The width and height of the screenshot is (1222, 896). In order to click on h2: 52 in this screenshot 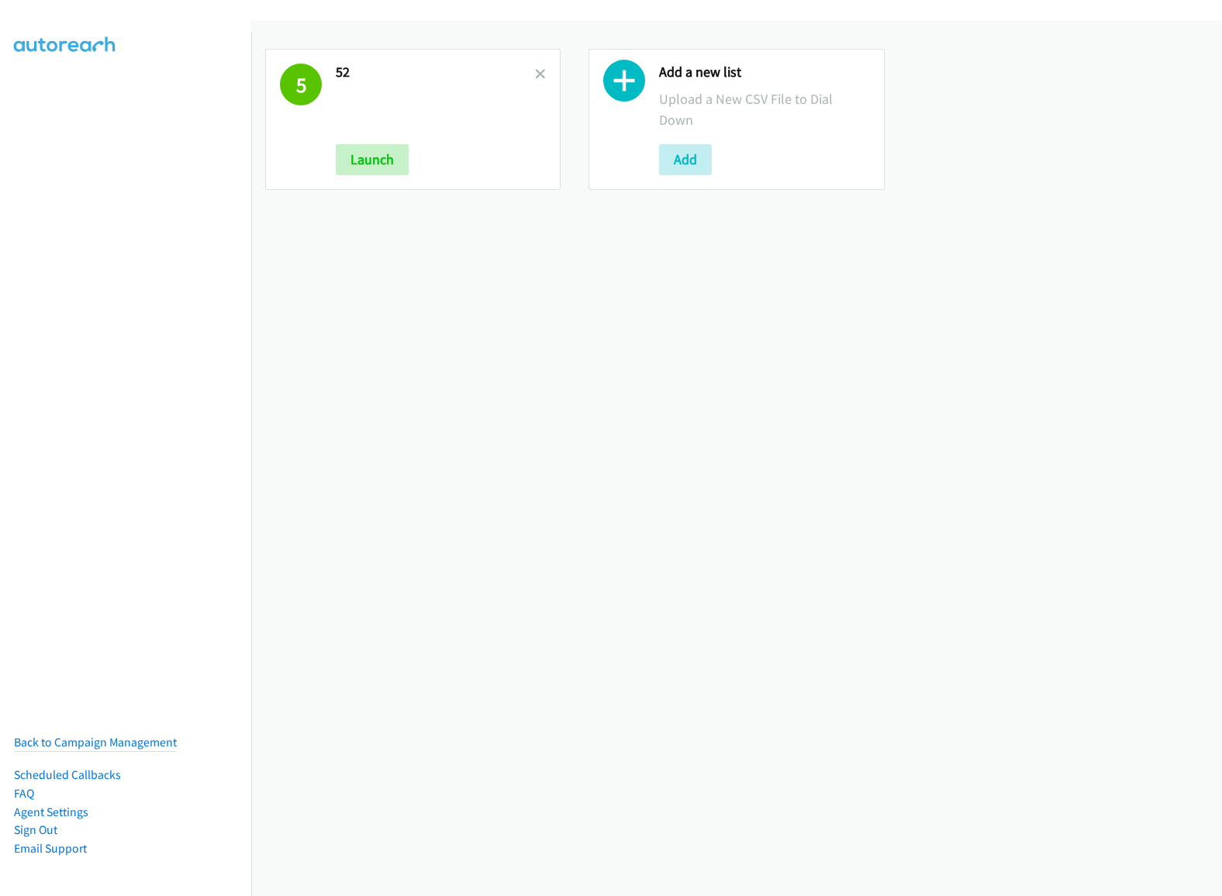, I will do `click(435, 72)`.